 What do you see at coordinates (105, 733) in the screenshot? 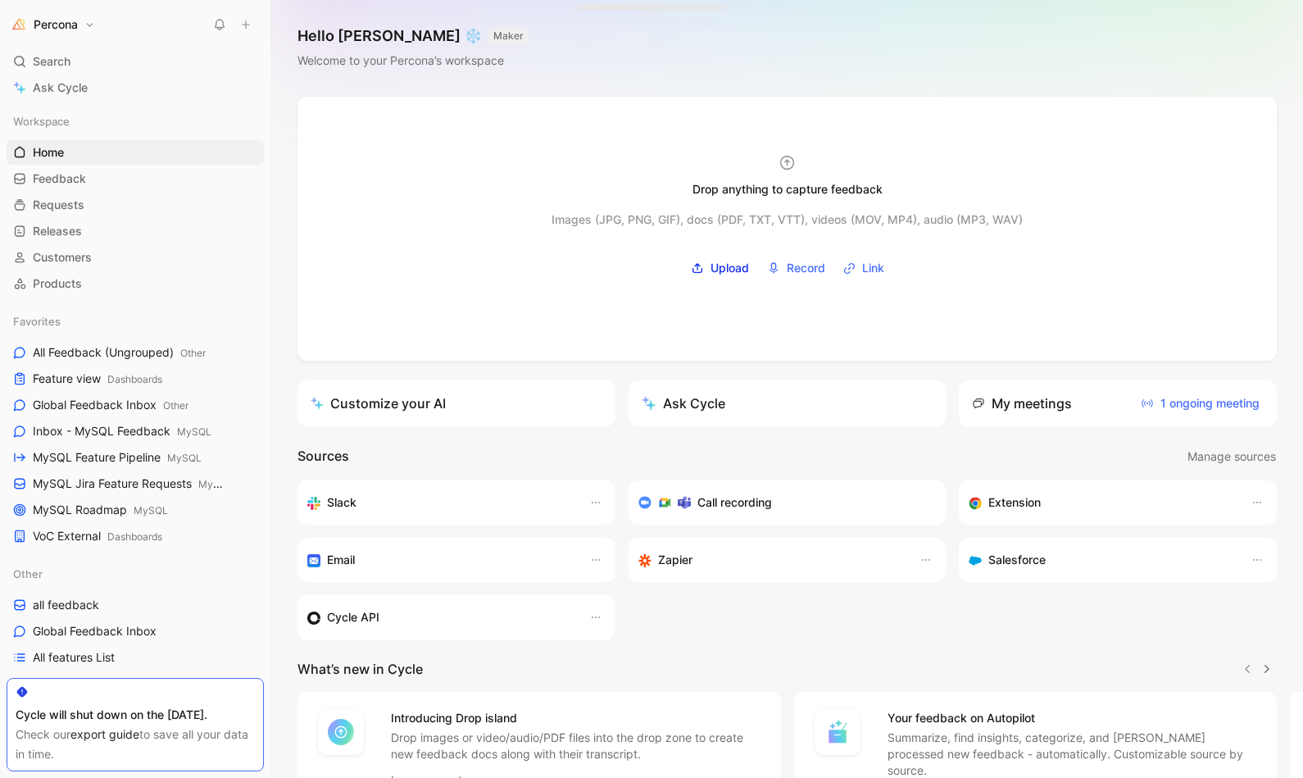
I see `a: export guide` at bounding box center [105, 733].